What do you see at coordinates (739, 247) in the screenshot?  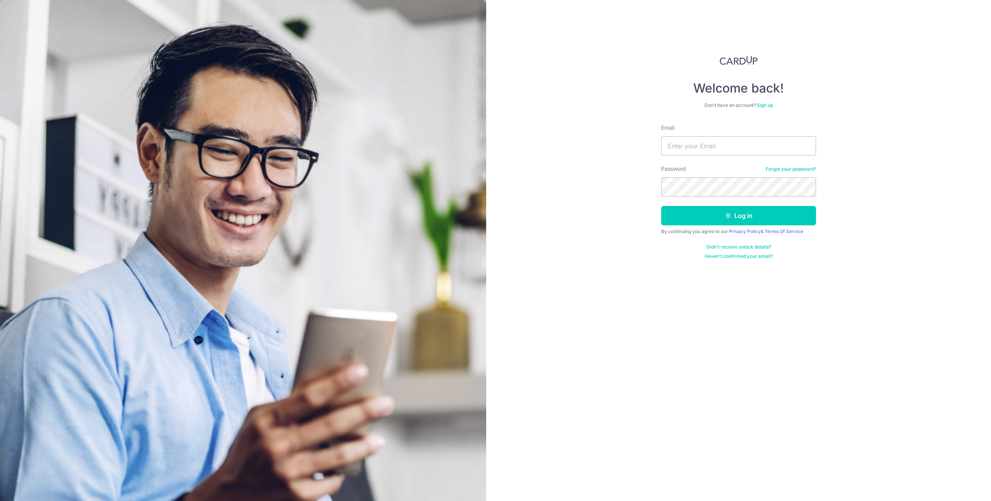 I see `a: Didn't receive unlock details?` at bounding box center [739, 247].